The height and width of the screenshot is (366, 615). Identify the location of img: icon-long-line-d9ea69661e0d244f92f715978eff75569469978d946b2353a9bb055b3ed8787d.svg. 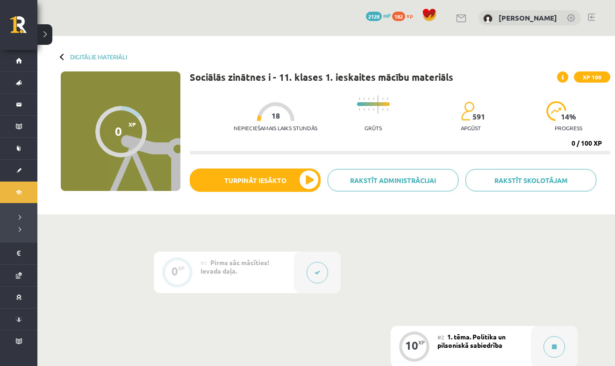
(378, 104).